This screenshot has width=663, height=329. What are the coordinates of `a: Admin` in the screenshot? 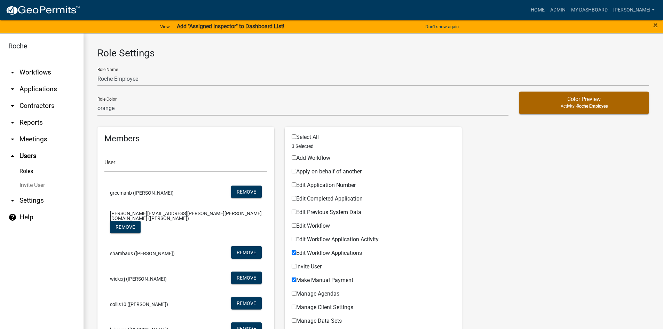 It's located at (558, 10).